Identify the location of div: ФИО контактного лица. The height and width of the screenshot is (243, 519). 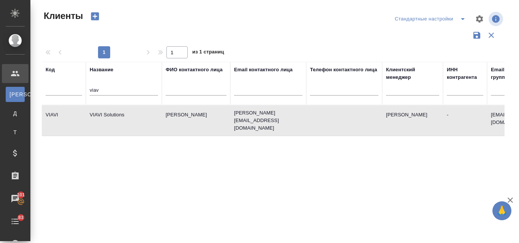
(194, 70).